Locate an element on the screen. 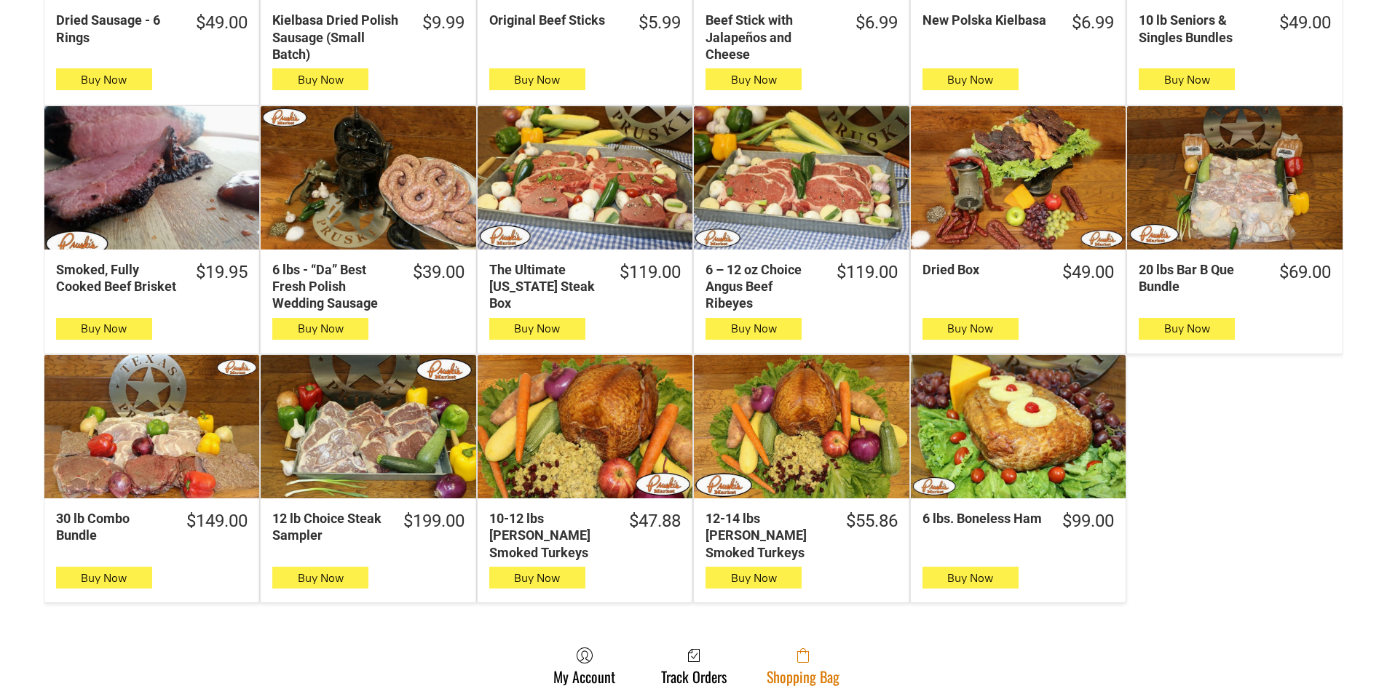 This screenshot has width=1387, height=694. a: $149.0030 lb Combo Bundle is located at coordinates (151, 527).